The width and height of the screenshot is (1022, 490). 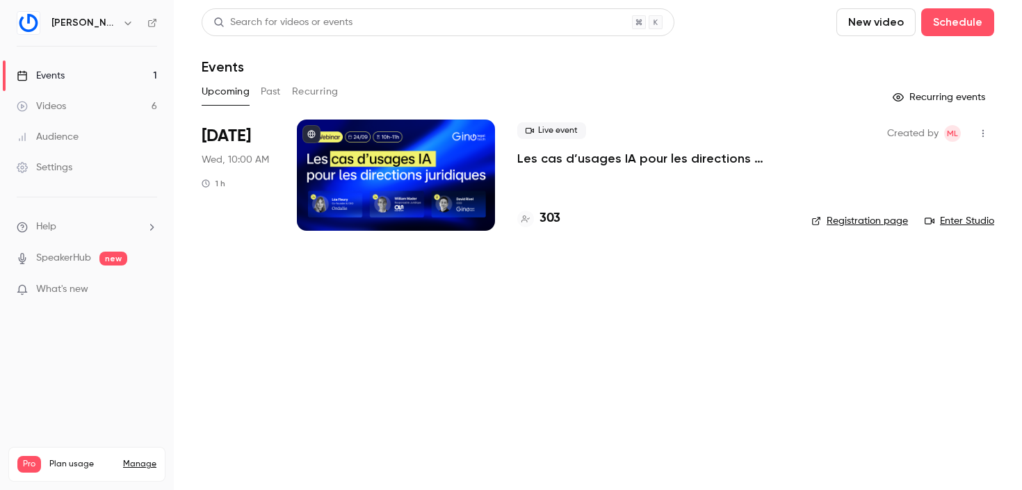 I want to click on span: ML, so click(x=952, y=133).